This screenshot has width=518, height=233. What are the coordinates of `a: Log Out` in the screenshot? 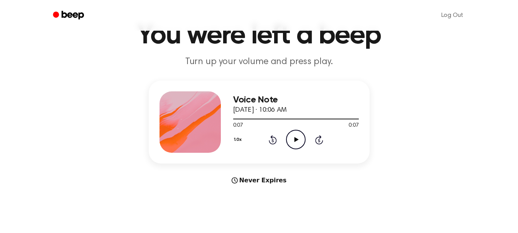 It's located at (452, 15).